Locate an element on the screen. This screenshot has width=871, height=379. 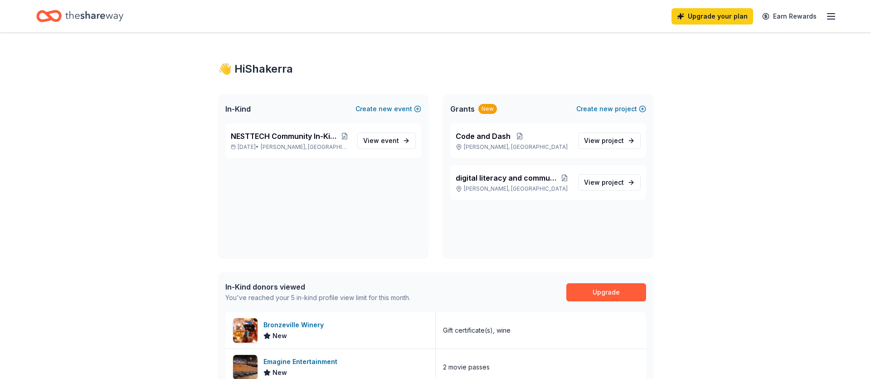
span: event is located at coordinates (390, 140).